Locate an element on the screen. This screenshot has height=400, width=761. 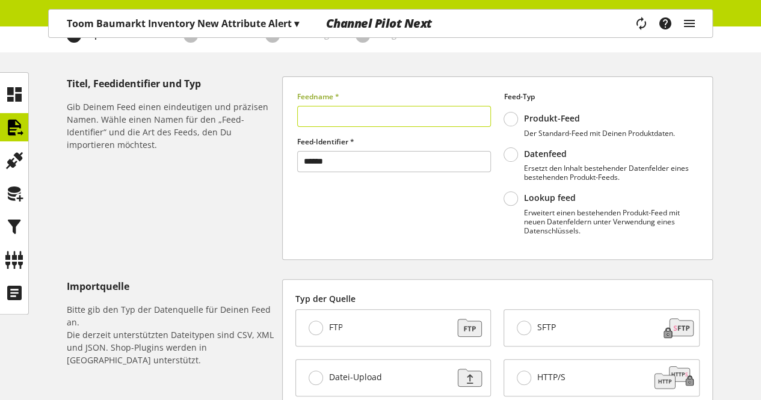
h5: Importquelle is located at coordinates (172, 287).